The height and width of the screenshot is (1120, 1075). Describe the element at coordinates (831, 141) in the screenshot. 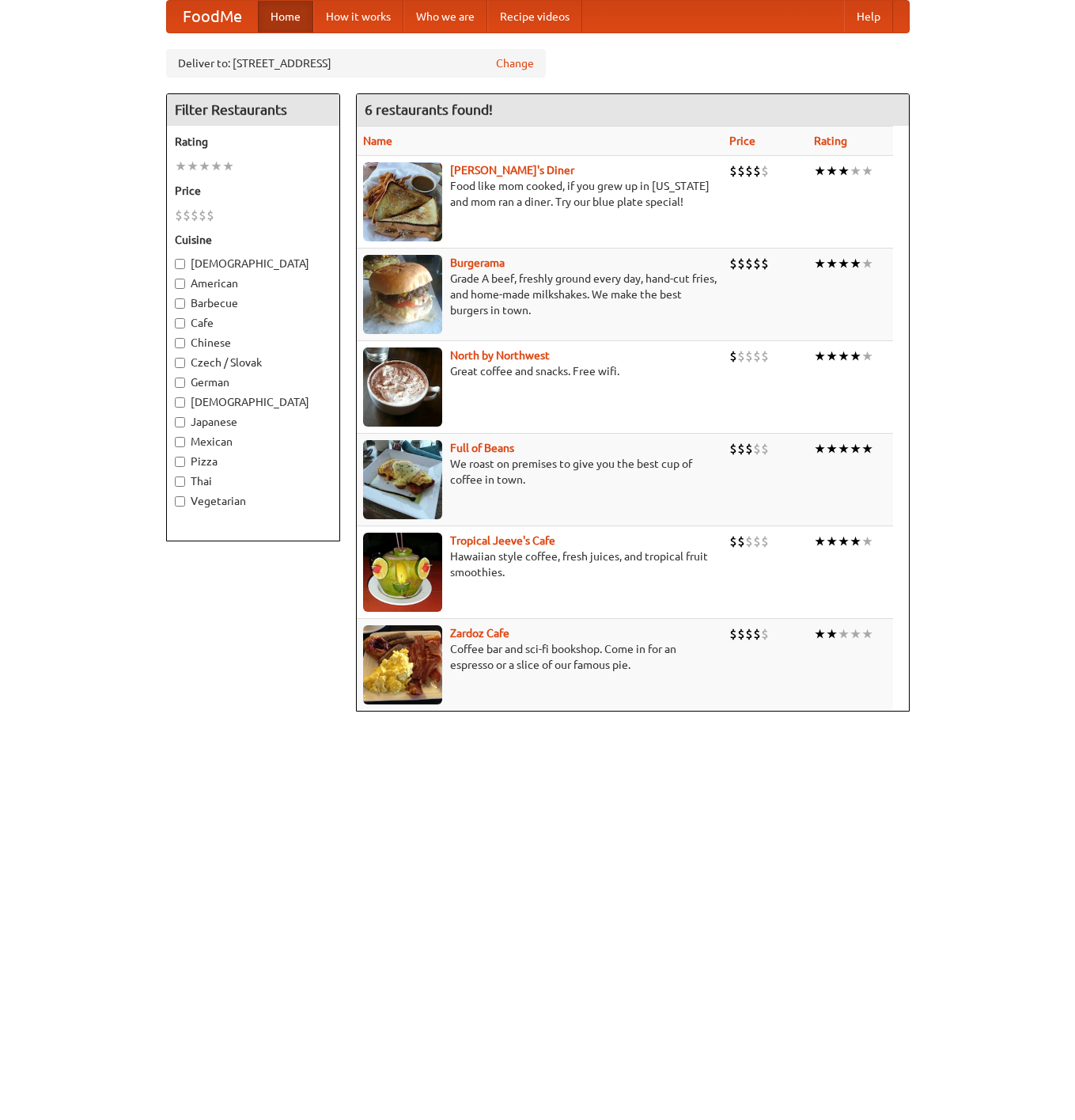

I see `a: Rating` at that location.